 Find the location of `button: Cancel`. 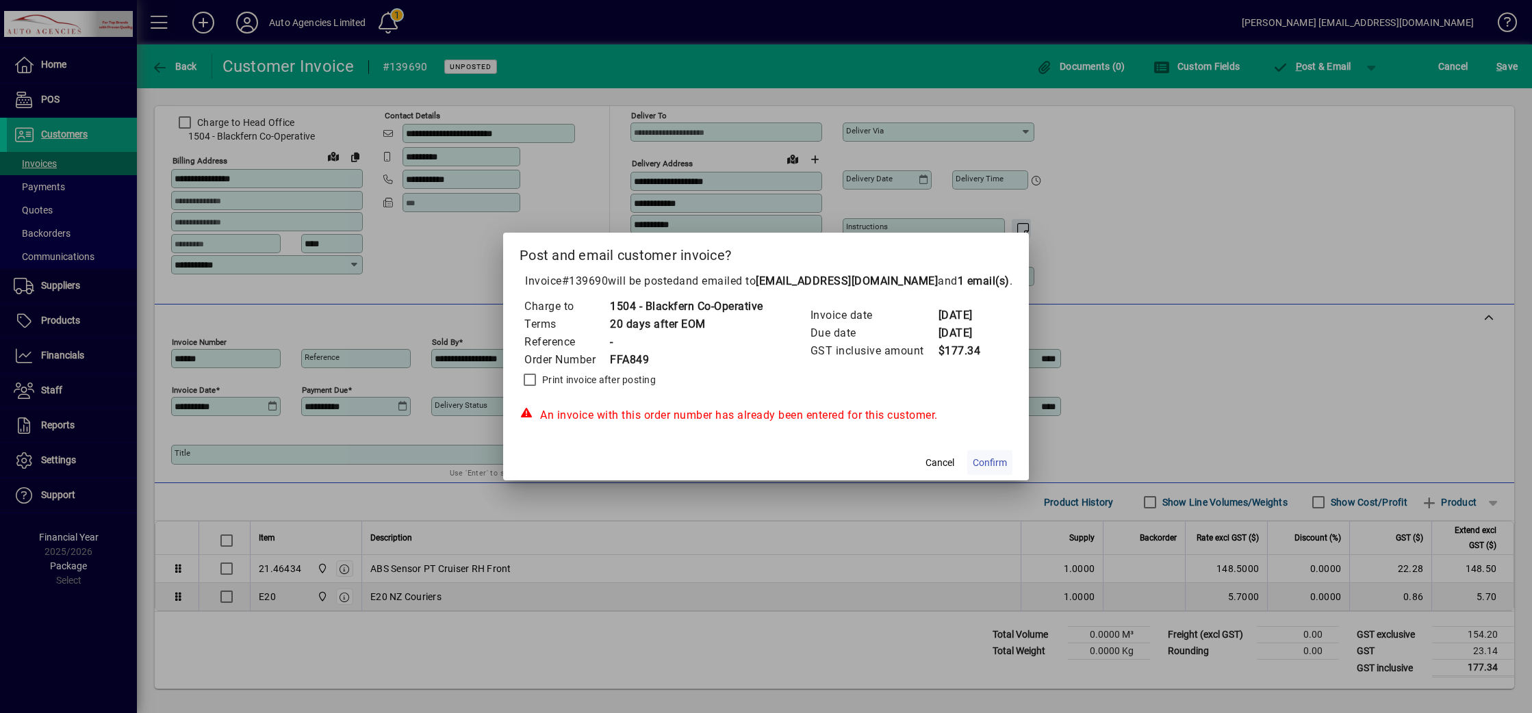

button: Cancel is located at coordinates (940, 463).